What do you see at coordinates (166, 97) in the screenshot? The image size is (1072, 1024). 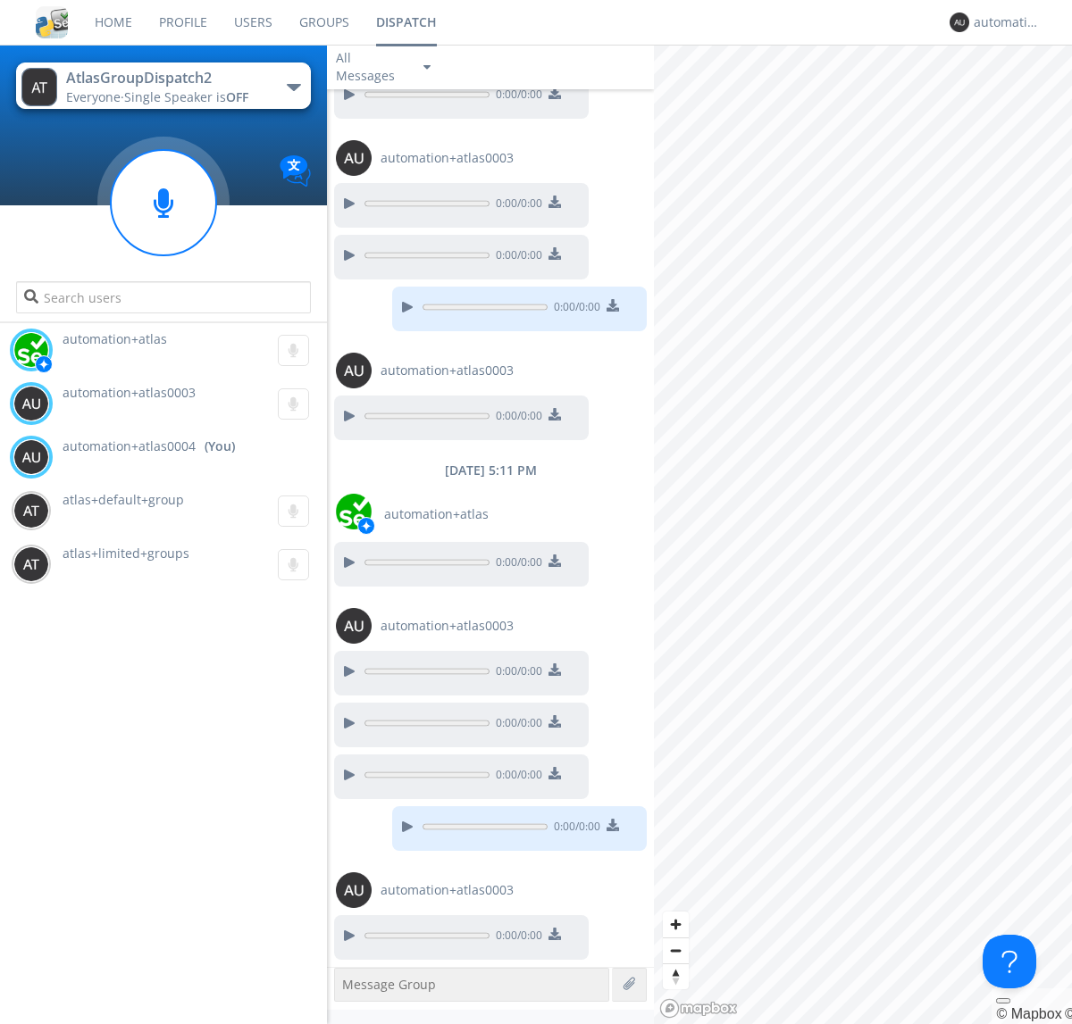 I see `div: Everyone ·` at bounding box center [166, 97].